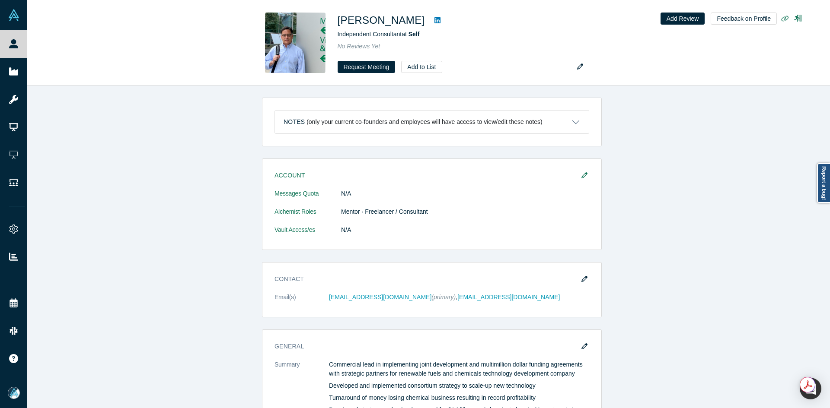  Describe the element at coordinates (302, 302) in the screenshot. I see `dt: Email(s)` at that location.